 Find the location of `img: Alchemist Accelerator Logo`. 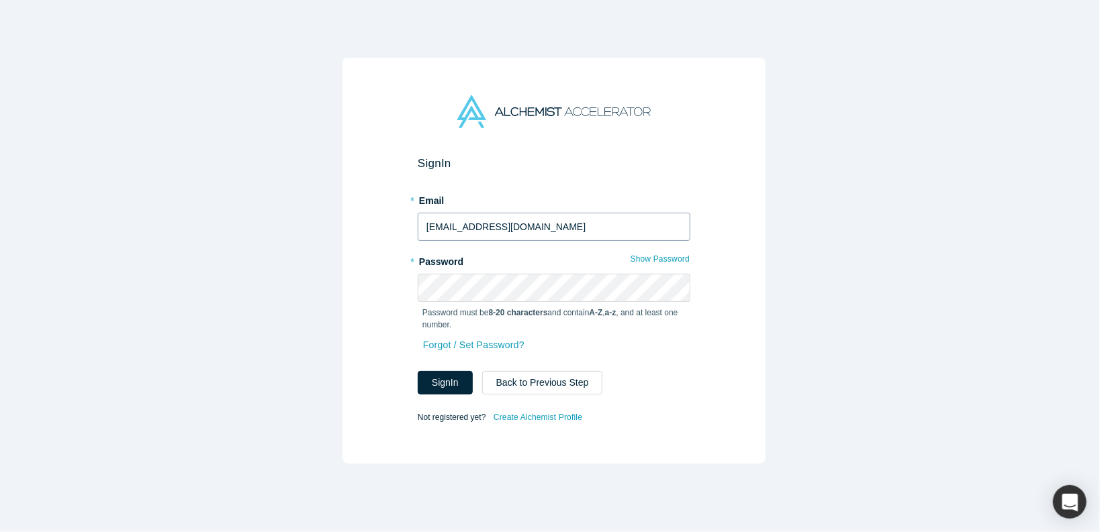

img: Alchemist Accelerator Logo is located at coordinates (554, 111).